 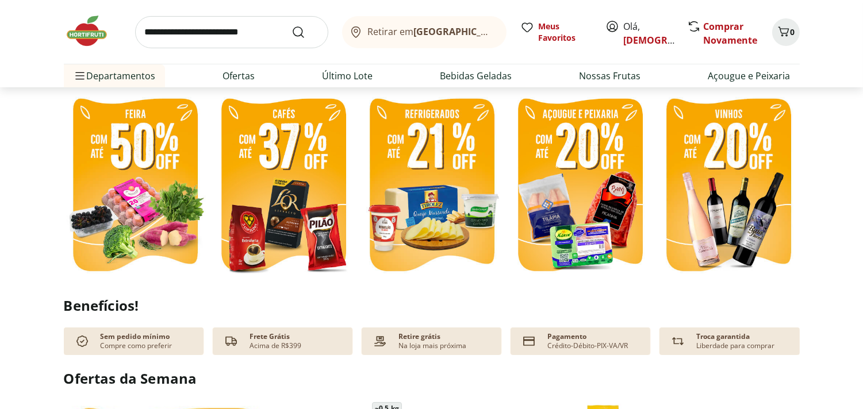 What do you see at coordinates (649, 33) in the screenshot?
I see `span: Olá,` at bounding box center [649, 33].